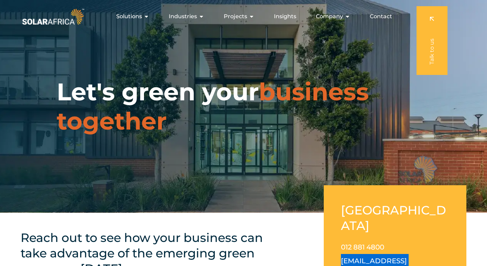 This screenshot has width=487, height=266. I want to click on h1: Let's green your, so click(243, 107).